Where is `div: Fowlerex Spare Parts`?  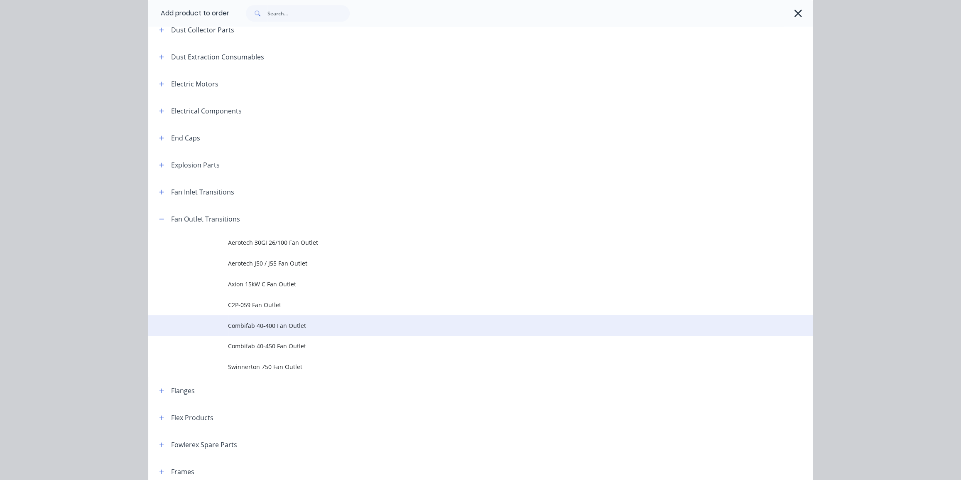
div: Fowlerex Spare Parts is located at coordinates (204, 444).